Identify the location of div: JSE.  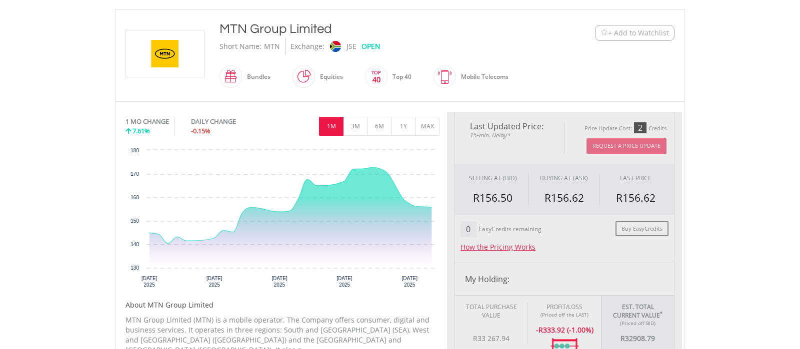
(351, 46).